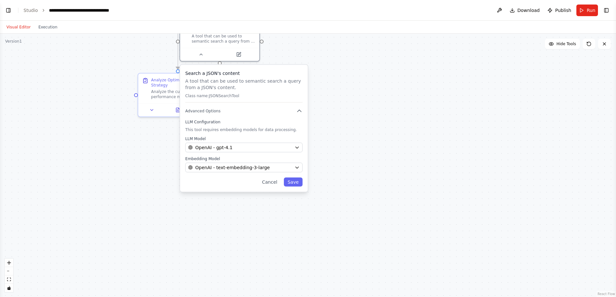  What do you see at coordinates (591, 10) in the screenshot?
I see `span: Run` at bounding box center [591, 10].